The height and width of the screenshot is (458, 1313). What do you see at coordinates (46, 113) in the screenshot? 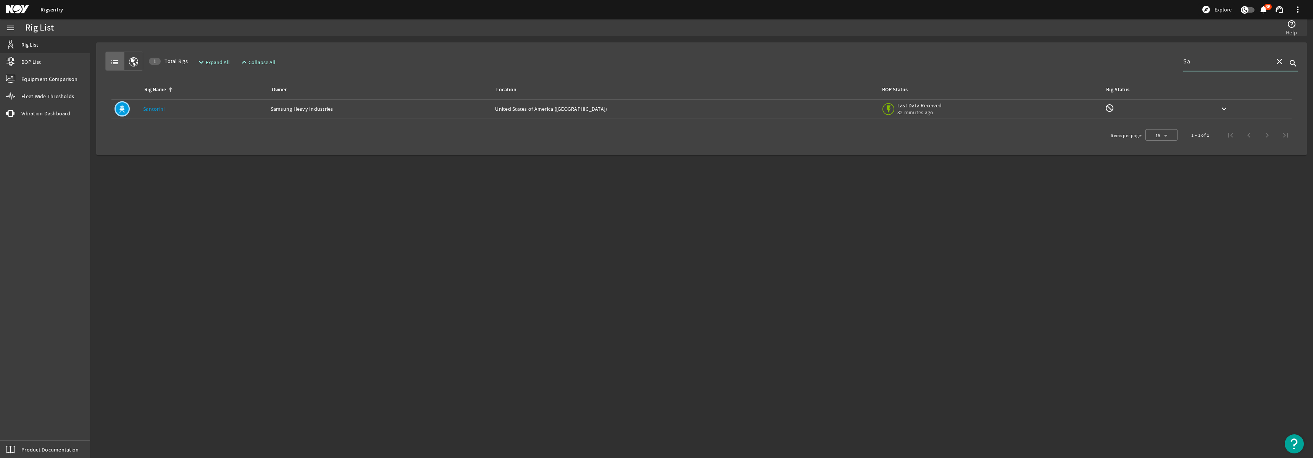
I see `span: Vibration Dashboard` at bounding box center [46, 113].